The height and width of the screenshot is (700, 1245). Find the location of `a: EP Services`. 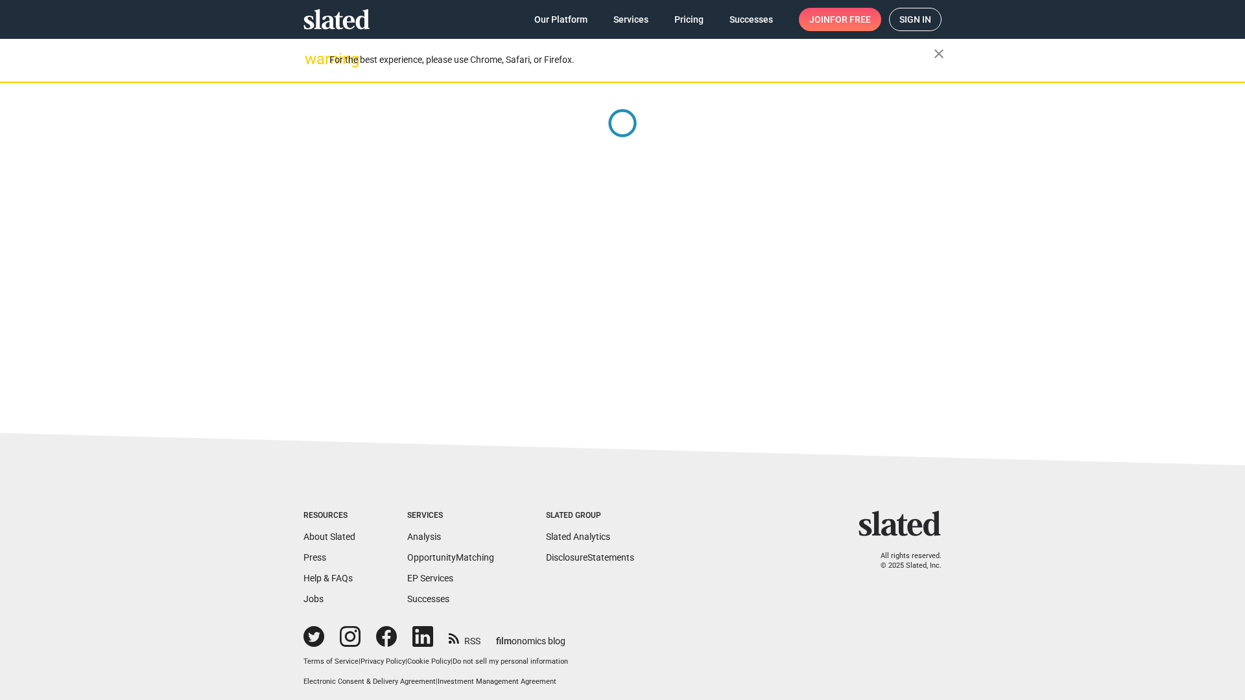

a: EP Services is located at coordinates (430, 578).